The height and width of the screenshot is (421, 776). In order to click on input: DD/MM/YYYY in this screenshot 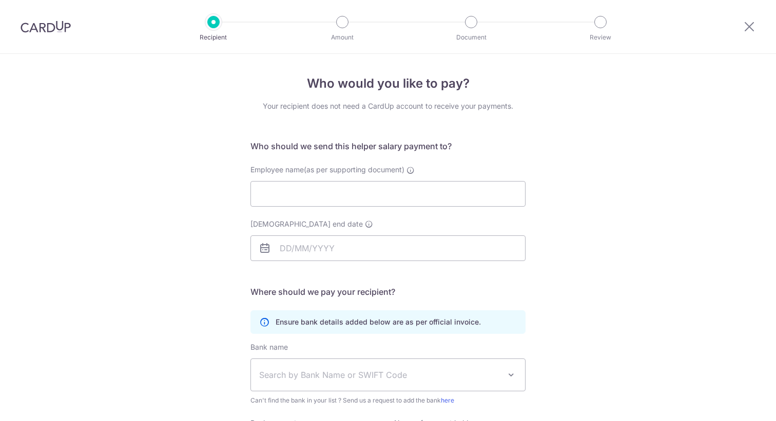, I will do `click(388, 248)`.